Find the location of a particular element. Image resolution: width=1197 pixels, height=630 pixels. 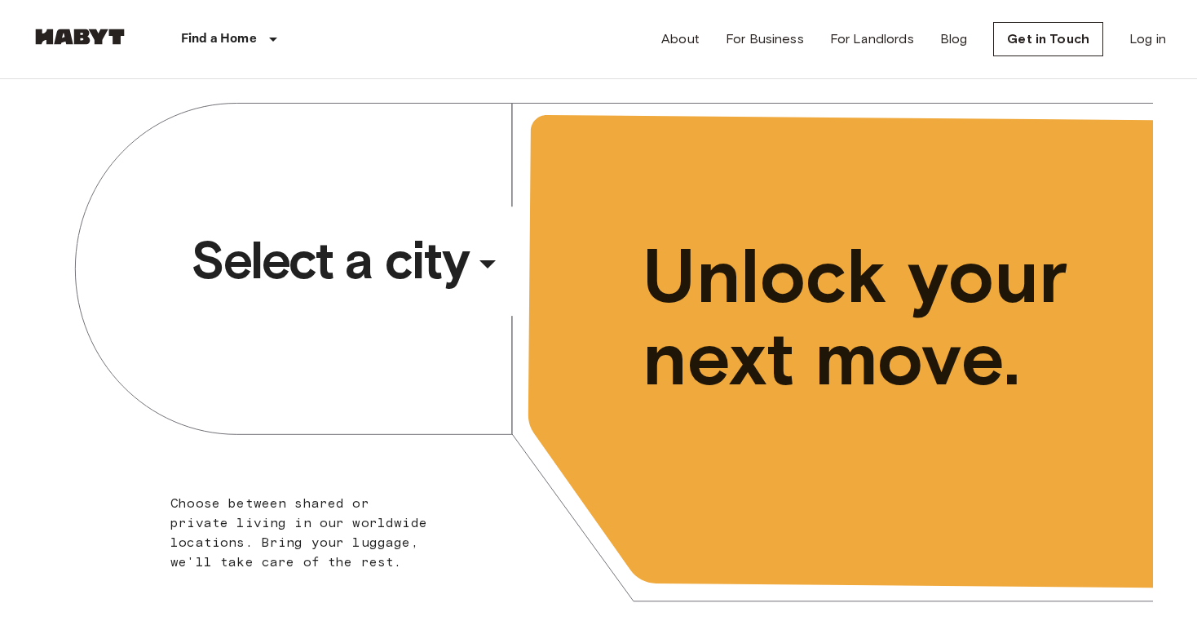

img: Habyt is located at coordinates (80, 37).